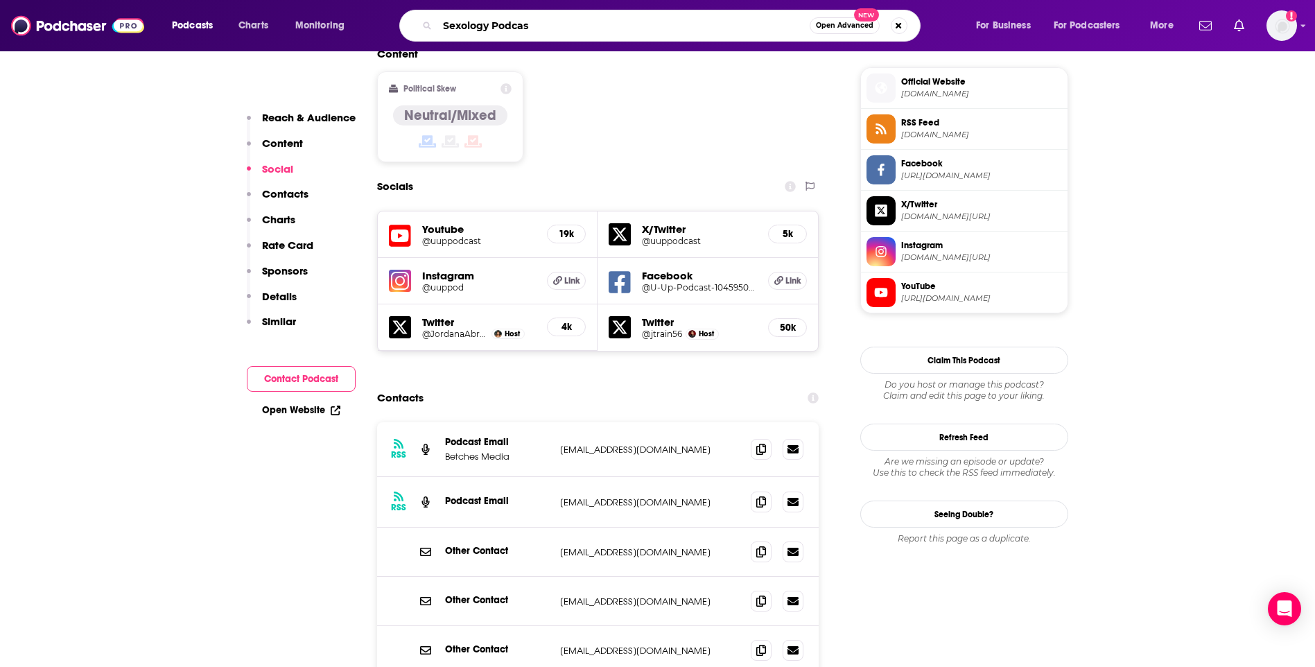 The height and width of the screenshot is (667, 1315). What do you see at coordinates (277, 168) in the screenshot?
I see `p: Social` at bounding box center [277, 168].